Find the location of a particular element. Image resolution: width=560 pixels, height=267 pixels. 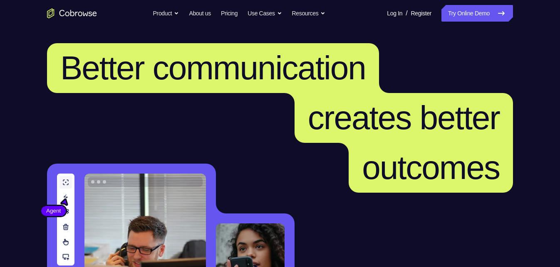

a: Go to the home page is located at coordinates (72, 13).